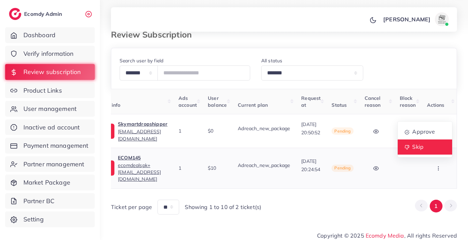 Image resolution: width=468 pixels, height=240 pixels. What do you see at coordinates (56, 146) in the screenshot?
I see `span: Payment management` at bounding box center [56, 146].